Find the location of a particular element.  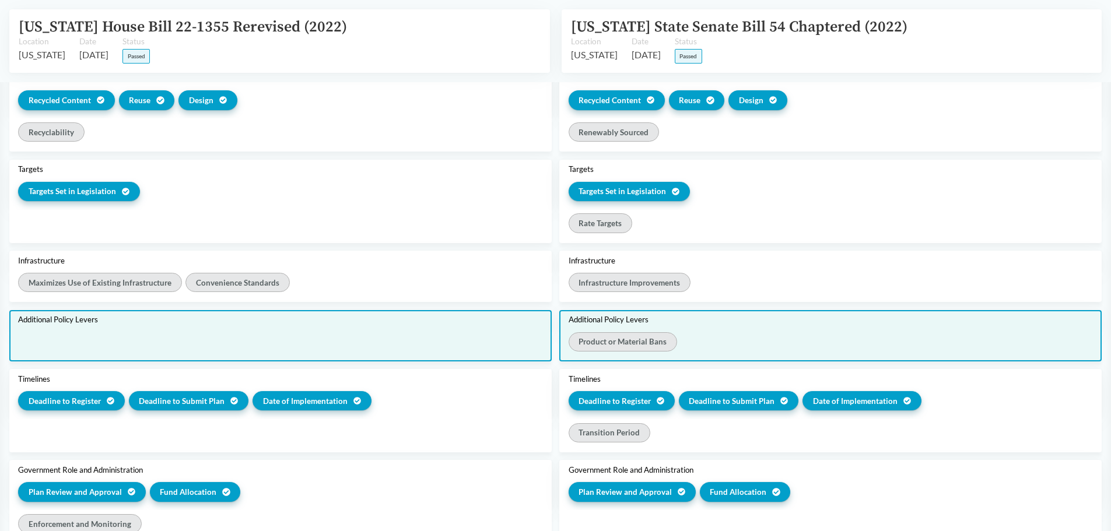

button: Eco-ModulationRecycled ContentReuseDesignEco-ModulationRecycled ContentReuseDesignRecyclabilityRe... is located at coordinates (555, 110).